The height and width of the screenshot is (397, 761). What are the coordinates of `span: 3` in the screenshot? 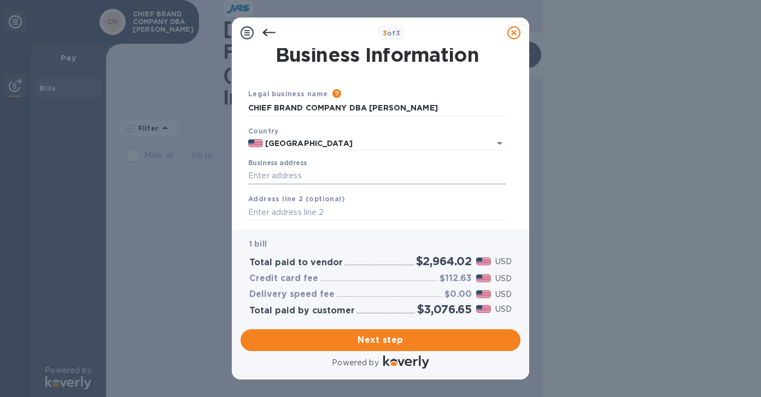 It's located at (385, 33).